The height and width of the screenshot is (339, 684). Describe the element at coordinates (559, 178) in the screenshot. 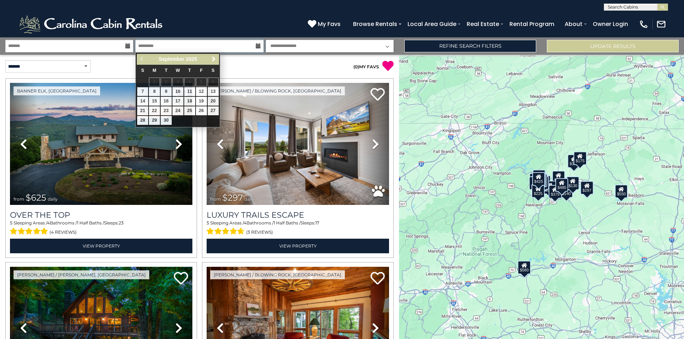

I see `div: $349` at that location.